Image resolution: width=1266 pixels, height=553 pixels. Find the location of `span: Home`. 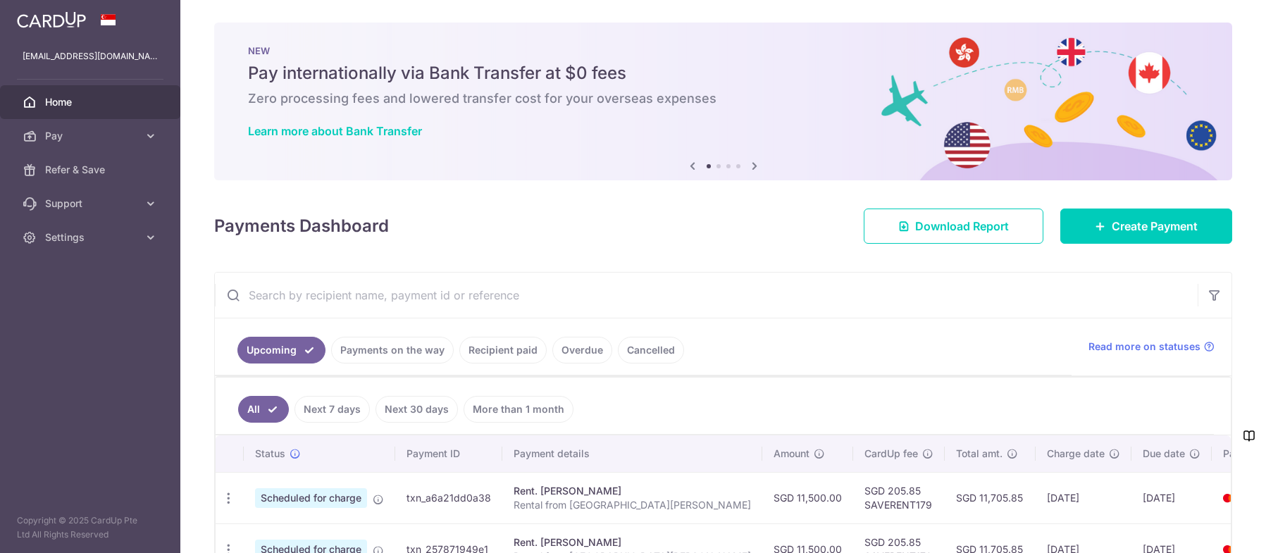

span: Home is located at coordinates (92, 102).